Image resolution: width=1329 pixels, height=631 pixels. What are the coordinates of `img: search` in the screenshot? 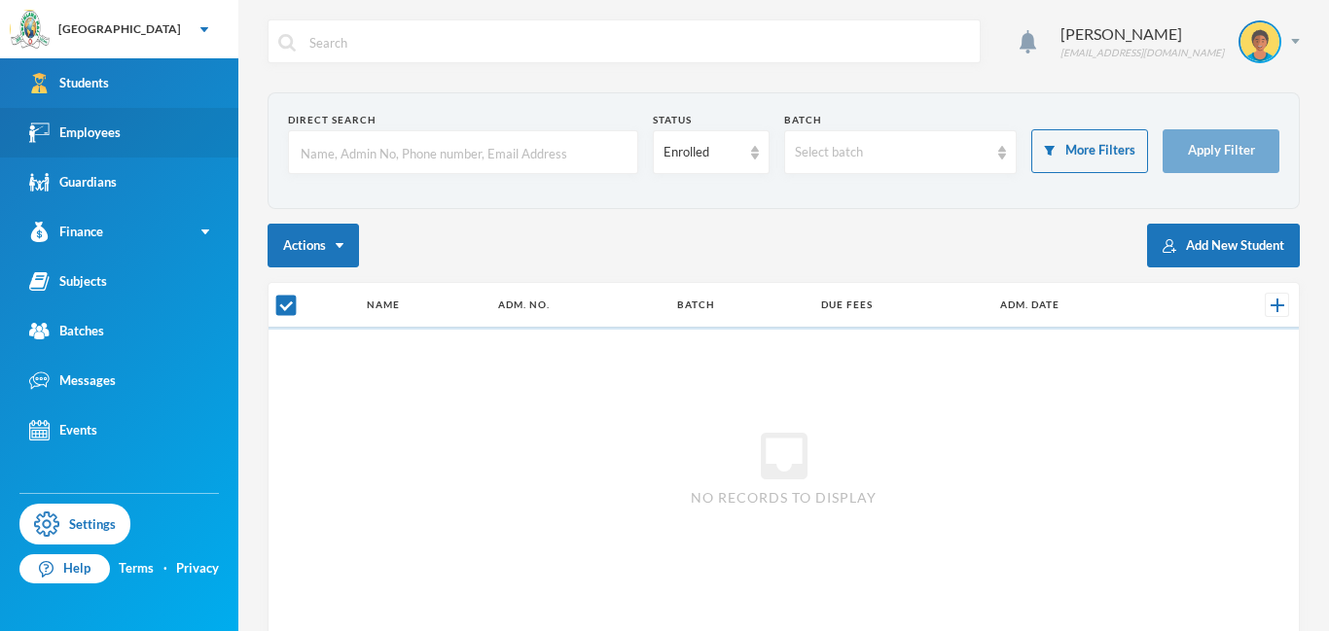 It's located at (287, 43).